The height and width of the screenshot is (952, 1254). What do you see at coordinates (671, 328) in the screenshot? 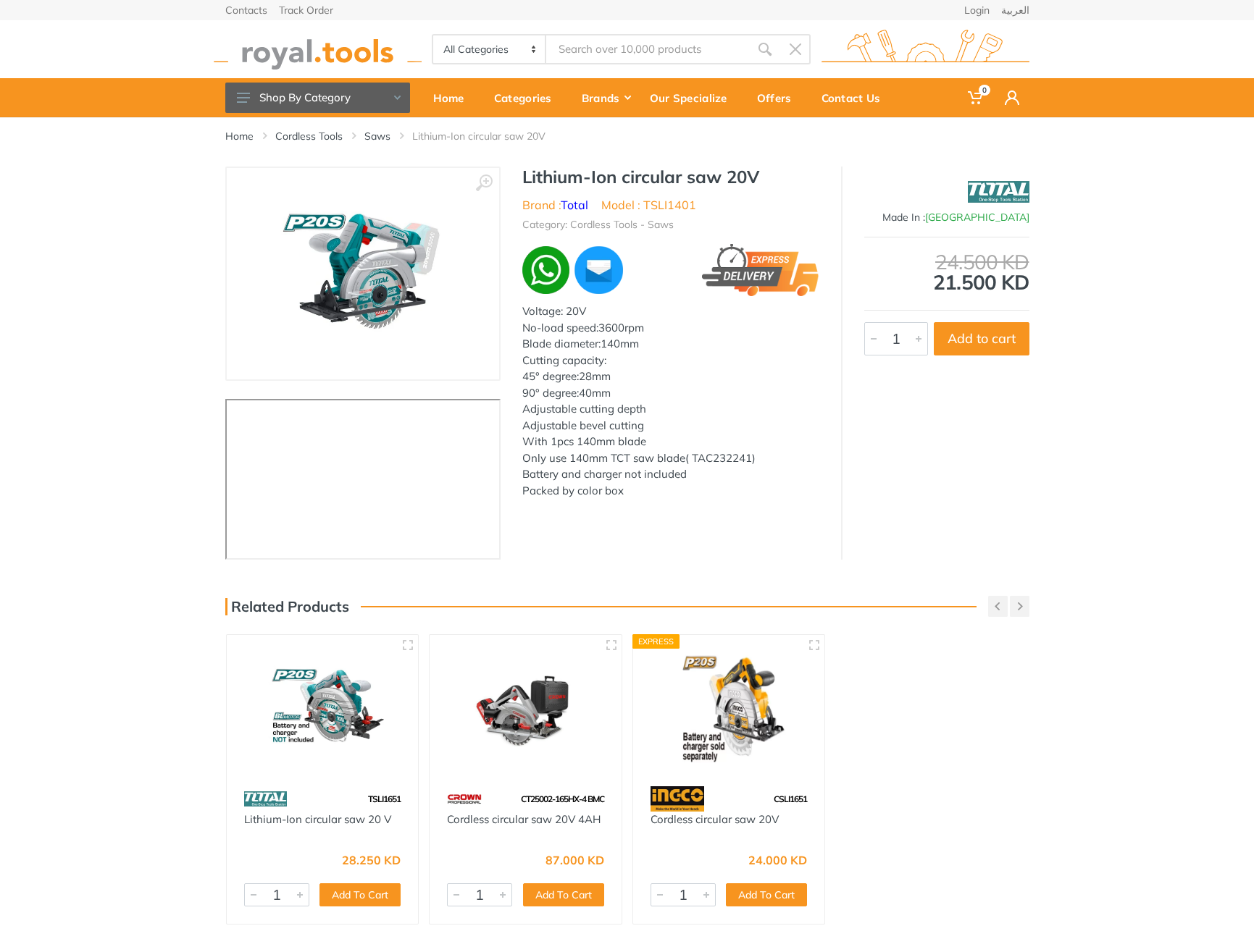
I see `div: No-load speed:3600rpm` at bounding box center [671, 328].